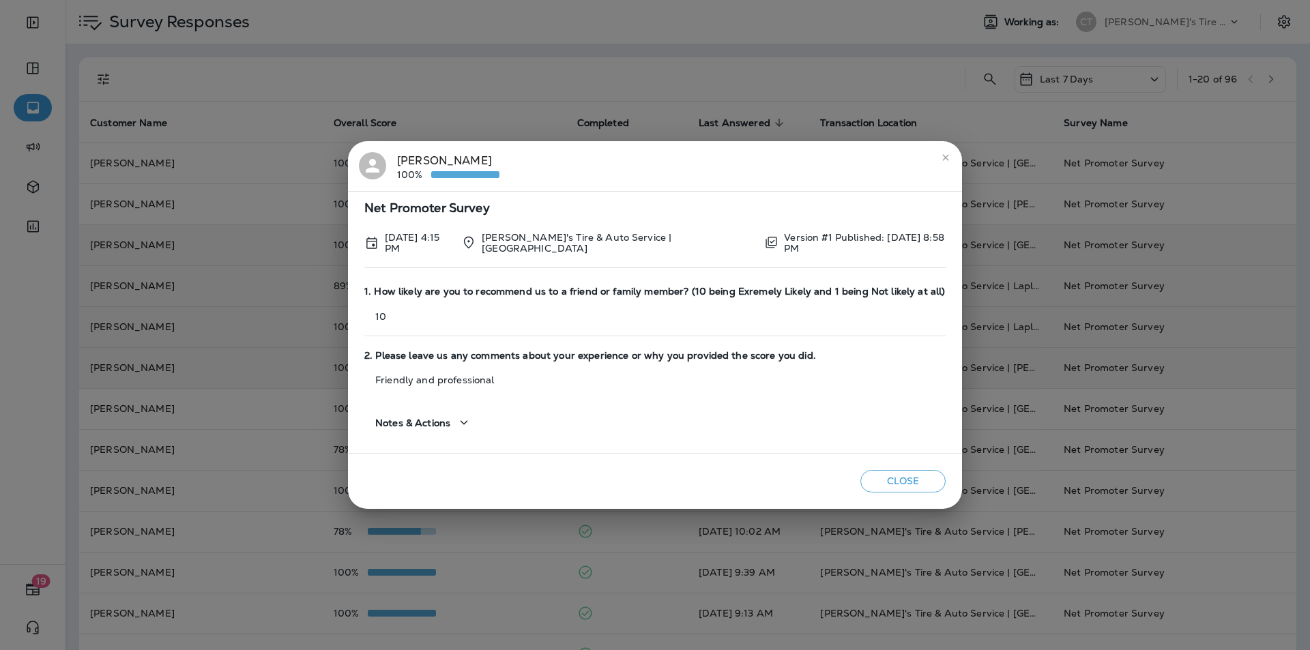 This screenshot has height=650, width=1310. I want to click on button: Close, so click(903, 481).